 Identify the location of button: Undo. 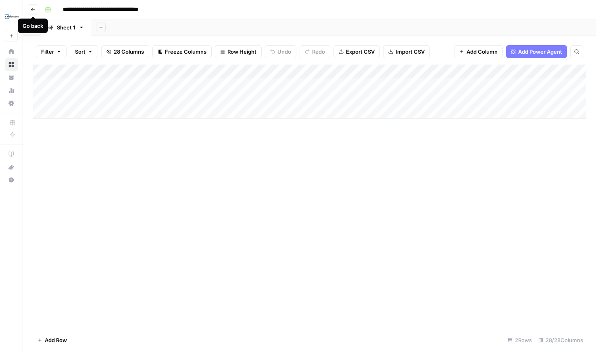
(281, 52).